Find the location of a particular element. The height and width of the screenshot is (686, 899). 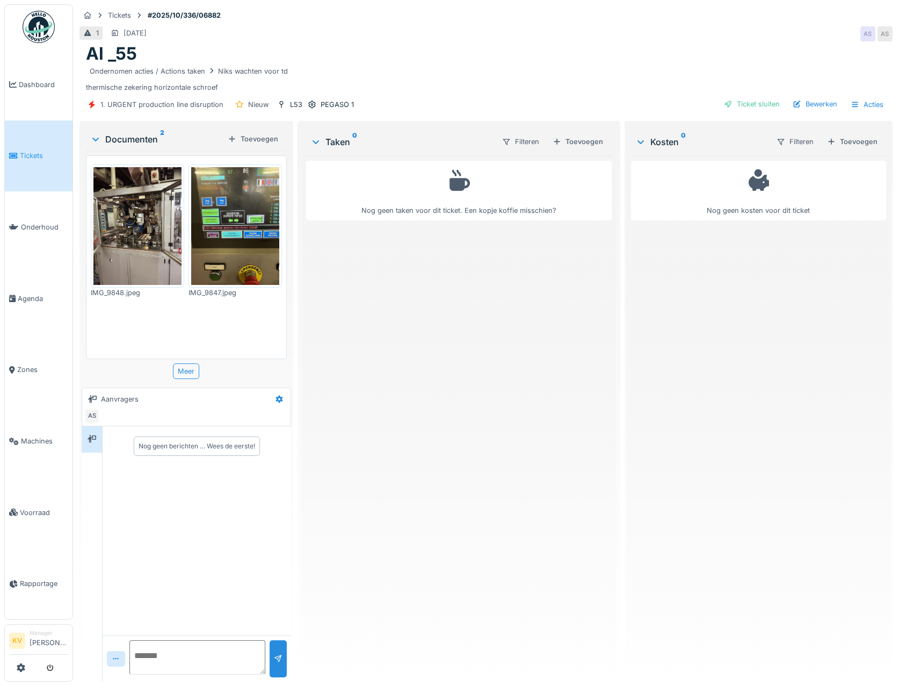

img: 9u7vx331tso8083b5nnz9kkvb41y is located at coordinates (235, 226).